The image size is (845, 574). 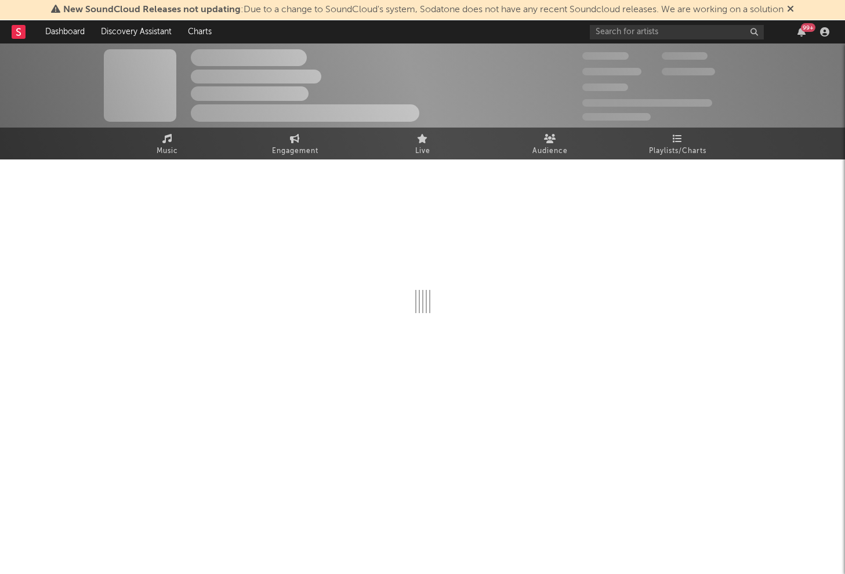 What do you see at coordinates (199, 32) in the screenshot?
I see `a: Charts` at bounding box center [199, 32].